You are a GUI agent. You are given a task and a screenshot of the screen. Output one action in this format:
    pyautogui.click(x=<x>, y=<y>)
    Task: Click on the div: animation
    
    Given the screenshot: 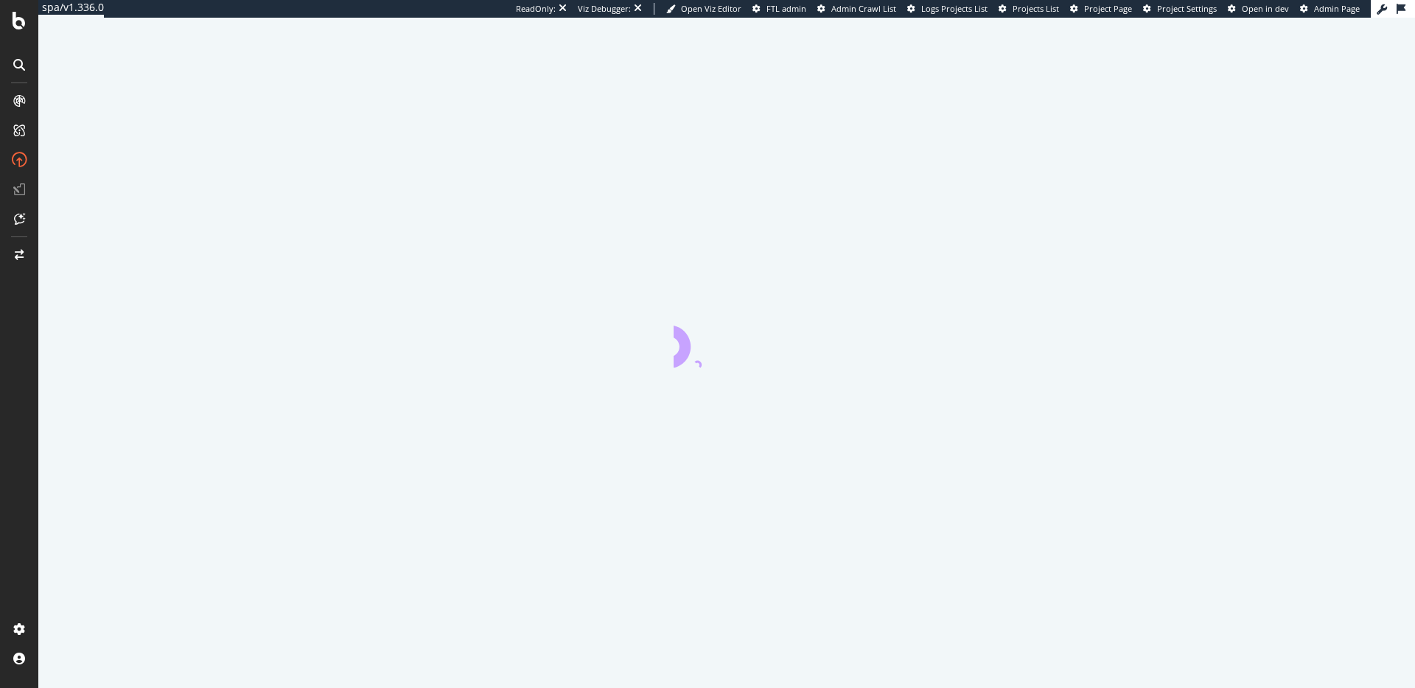 What is the action you would take?
    pyautogui.click(x=727, y=341)
    